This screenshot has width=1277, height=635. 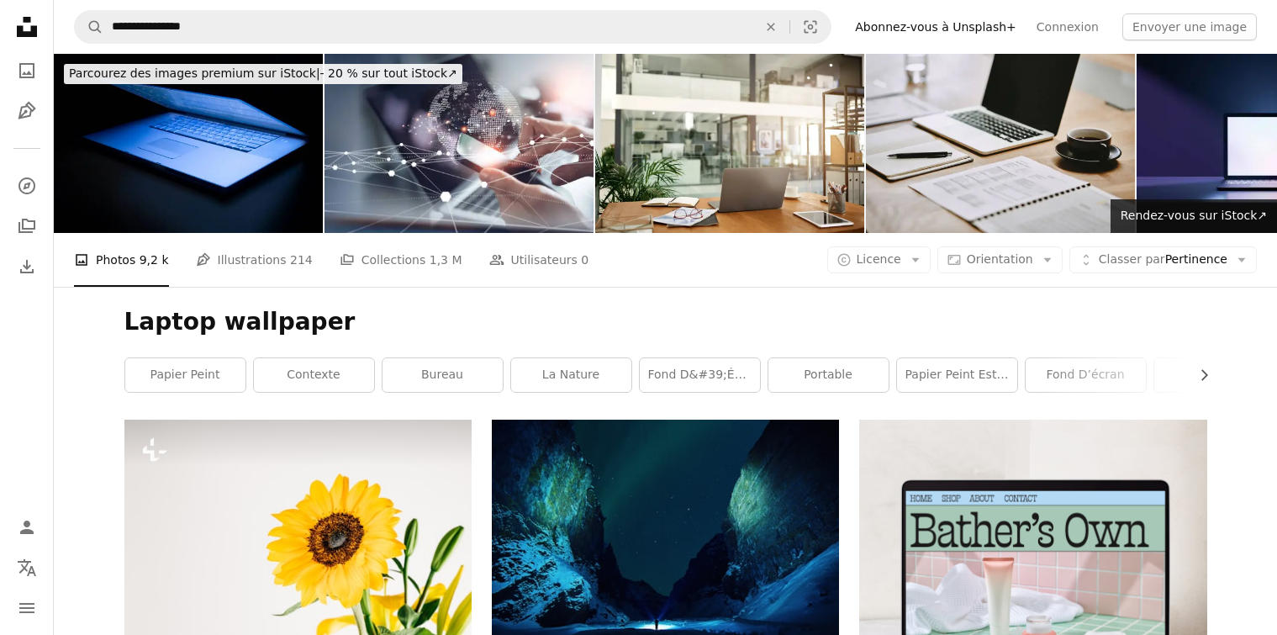 I want to click on span: 214, so click(x=301, y=260).